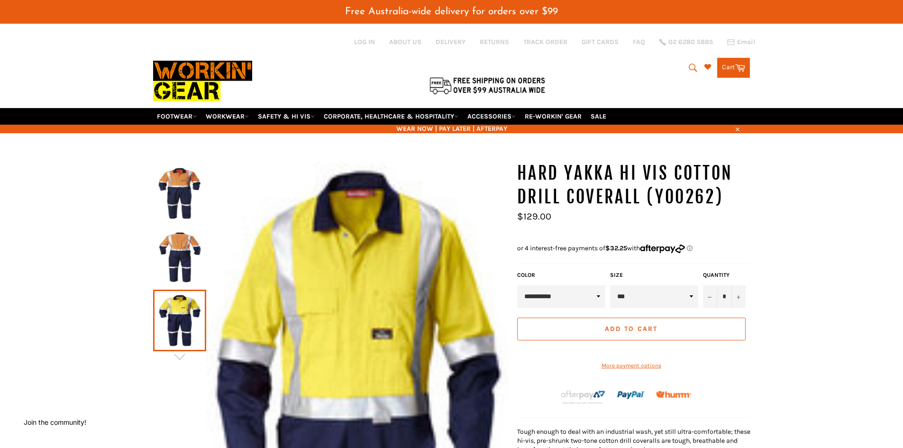  Describe the element at coordinates (631, 395) in the screenshot. I see `img: paypal.png` at that location.